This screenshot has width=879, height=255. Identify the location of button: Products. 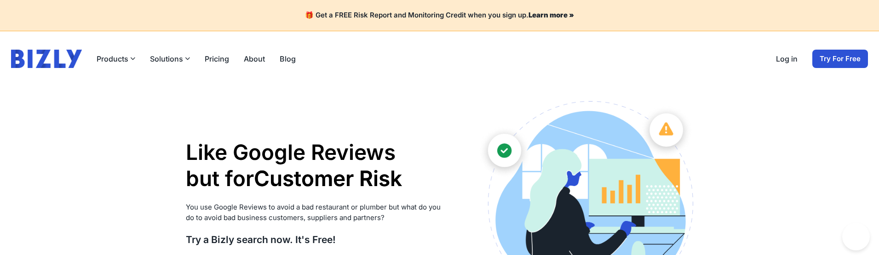
(116, 59).